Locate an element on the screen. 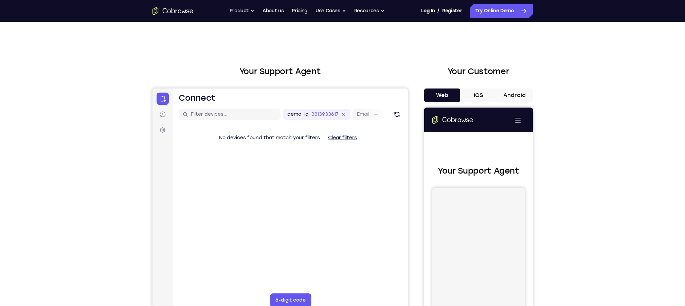 The width and height of the screenshot is (685, 306). button: Clear filters is located at coordinates (190, 49).